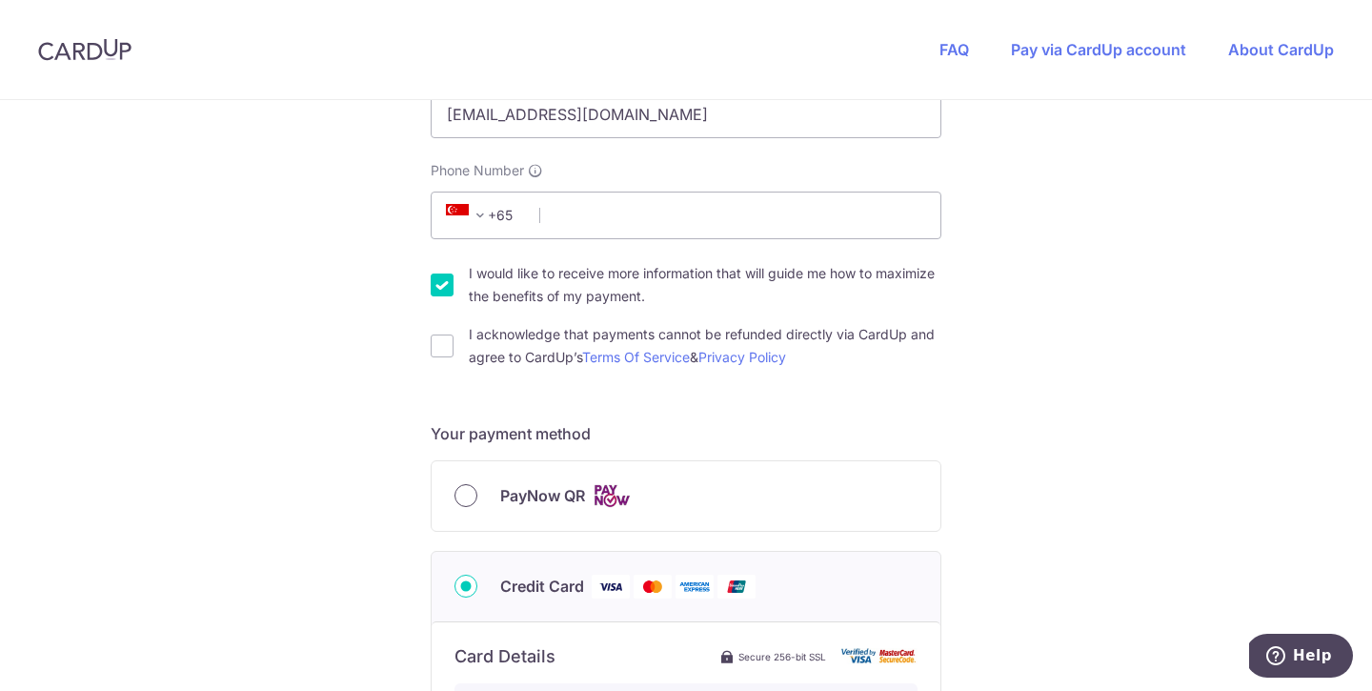 The image size is (1372, 691). Describe the element at coordinates (542, 495) in the screenshot. I see `span: PayNow QR` at that location.